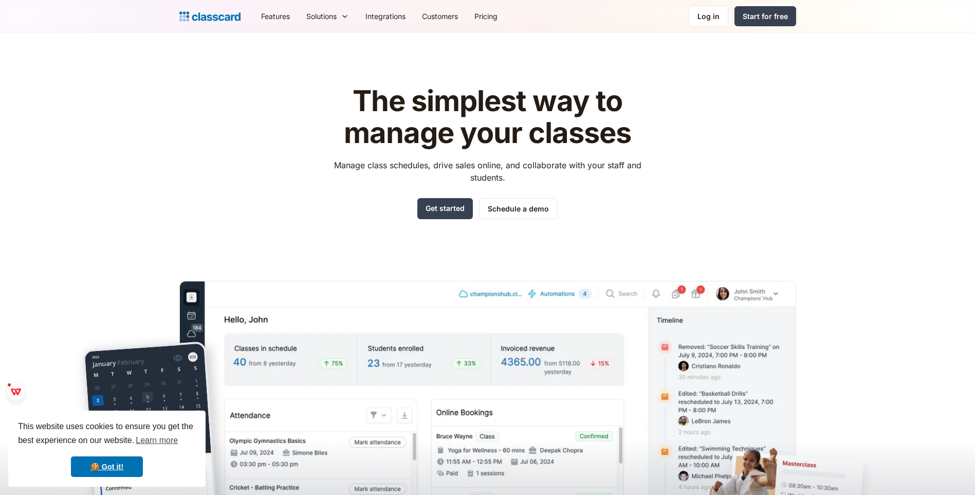  Describe the element at coordinates (445, 208) in the screenshot. I see `a: Get started` at that location.